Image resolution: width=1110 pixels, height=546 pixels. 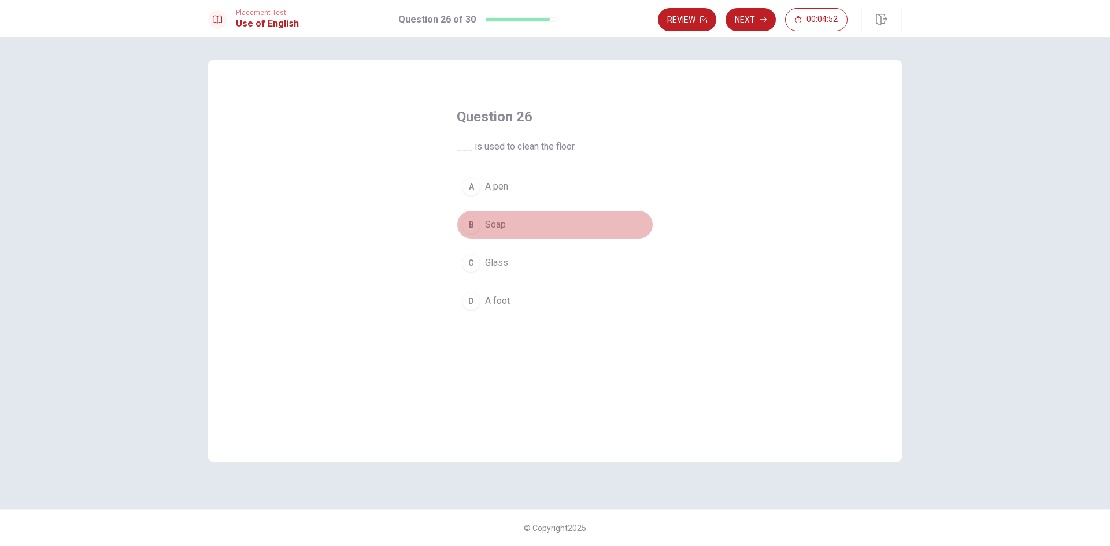 What do you see at coordinates (555, 117) in the screenshot?
I see `h4: Question 26` at bounding box center [555, 117].